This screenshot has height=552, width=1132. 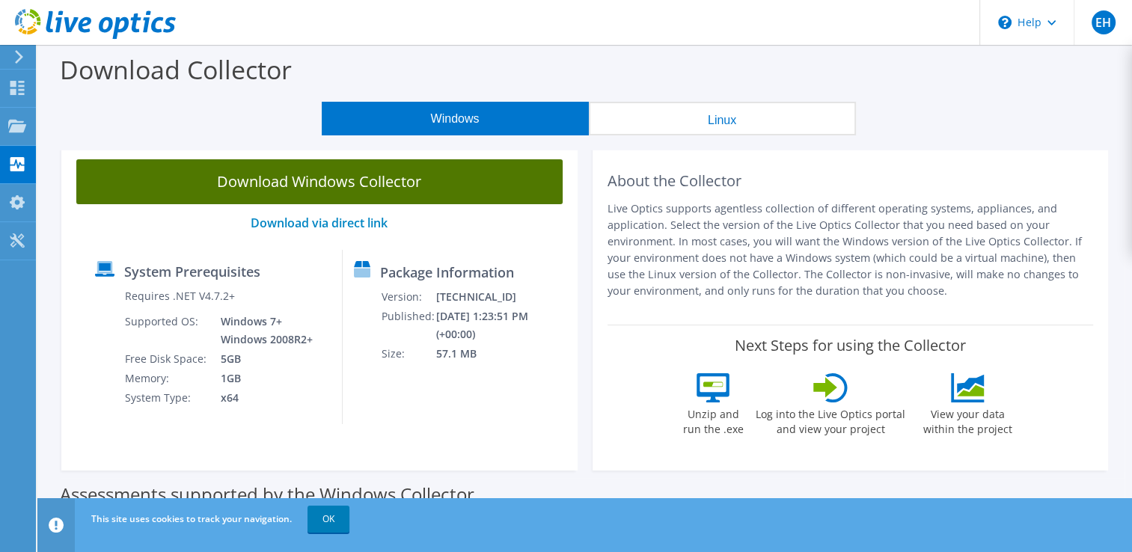 I want to click on p: Live Optics supports agentless collection of different operating systems, appliances, and applica..., so click(x=850, y=250).